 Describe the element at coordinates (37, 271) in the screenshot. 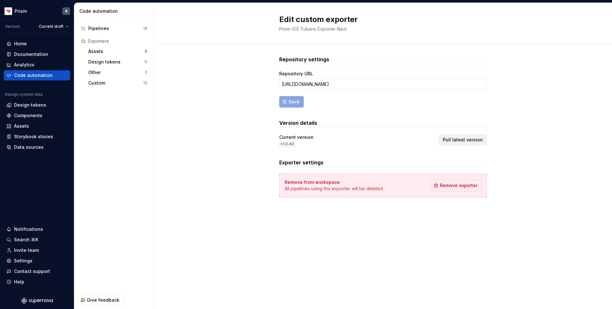

I see `button: Contact support` at that location.